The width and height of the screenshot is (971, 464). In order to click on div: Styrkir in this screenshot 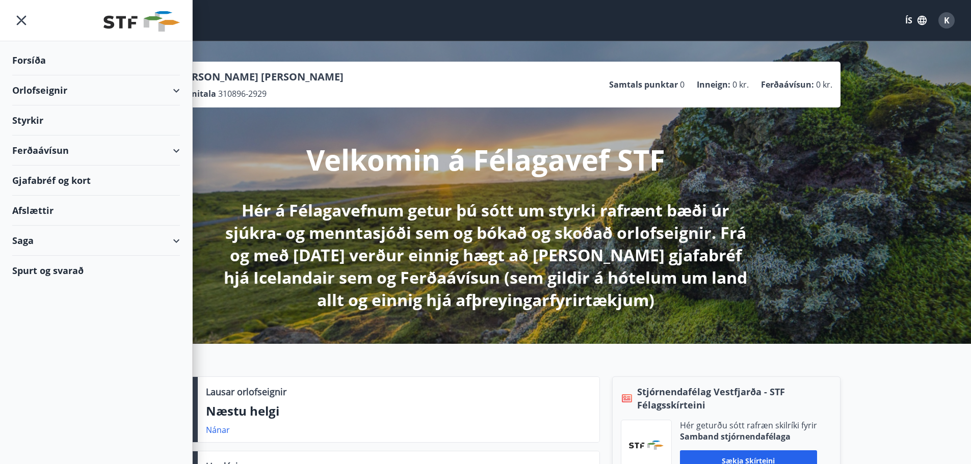, I will do `click(96, 120)`.